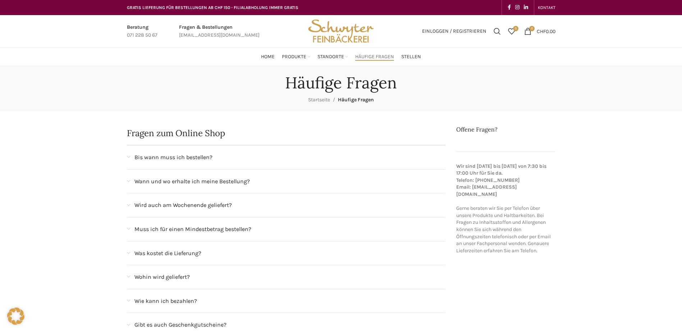 The image size is (682, 332). What do you see at coordinates (333, 57) in the screenshot?
I see `a: Standorte` at bounding box center [333, 57].